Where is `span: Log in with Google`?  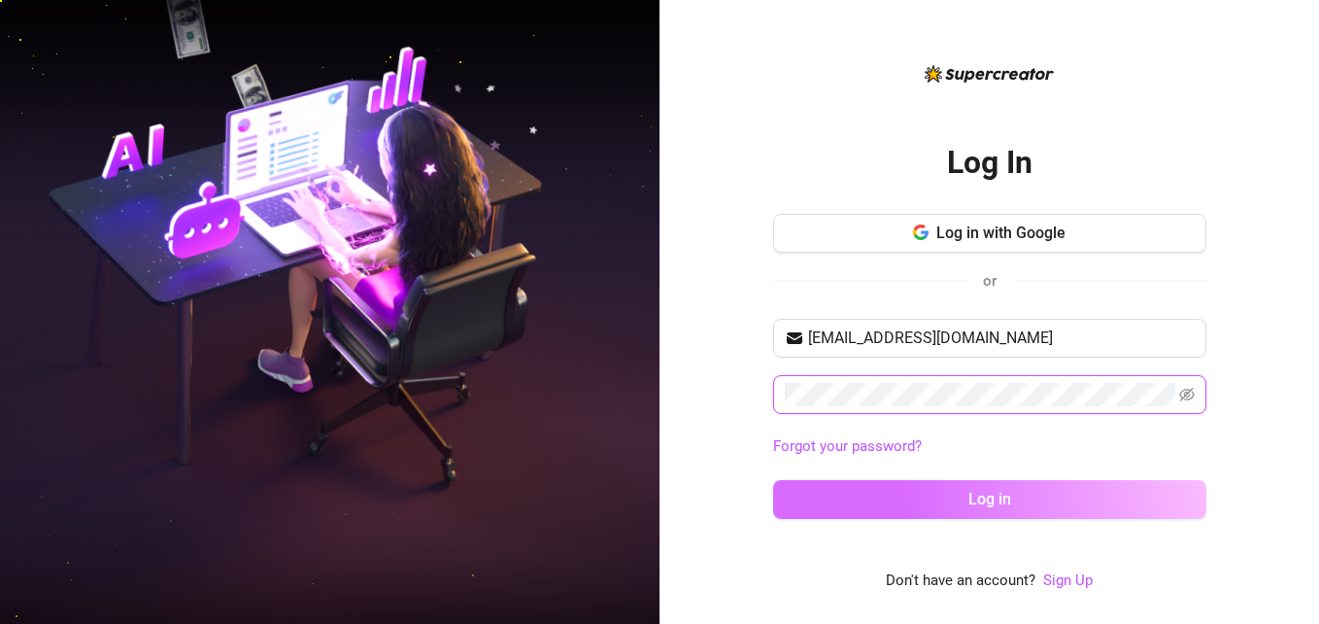
span: Log in with Google is located at coordinates (1000, 232).